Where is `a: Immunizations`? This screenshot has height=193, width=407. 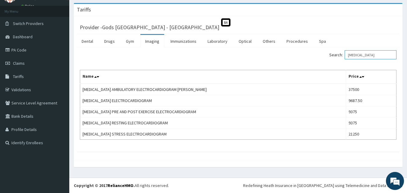 a: Immunizations is located at coordinates (184, 41).